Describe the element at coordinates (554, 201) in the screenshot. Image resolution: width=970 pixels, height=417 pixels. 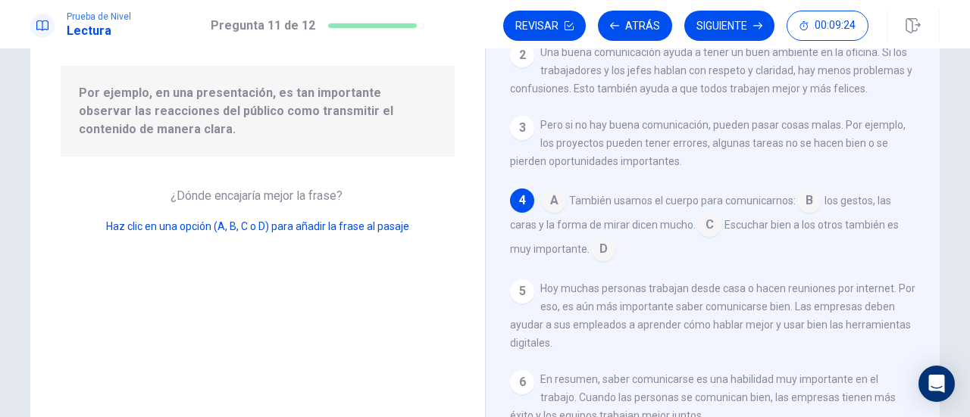
I see `span: A` at that location.